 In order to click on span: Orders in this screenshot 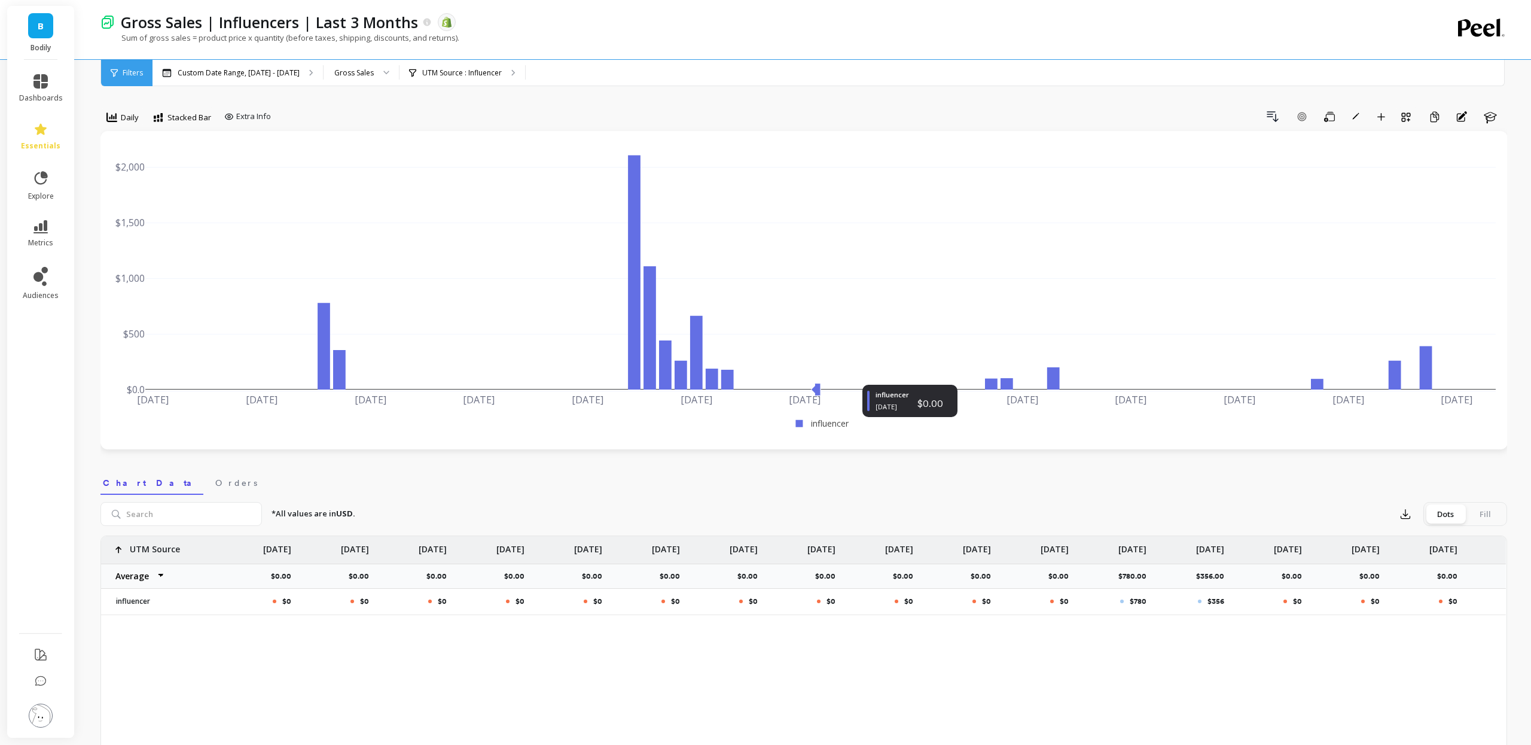, I will do `click(236, 483)`.